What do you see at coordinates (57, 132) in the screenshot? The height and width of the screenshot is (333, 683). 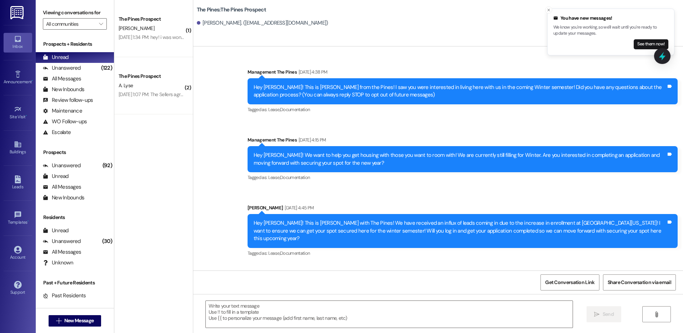 I see `div: Escalate` at bounding box center [57, 132].